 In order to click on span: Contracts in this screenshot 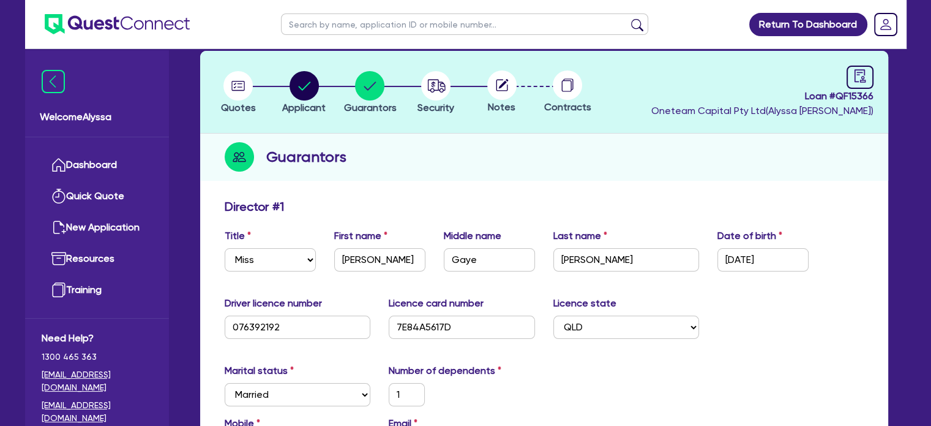, I will do `click(568, 107)`.